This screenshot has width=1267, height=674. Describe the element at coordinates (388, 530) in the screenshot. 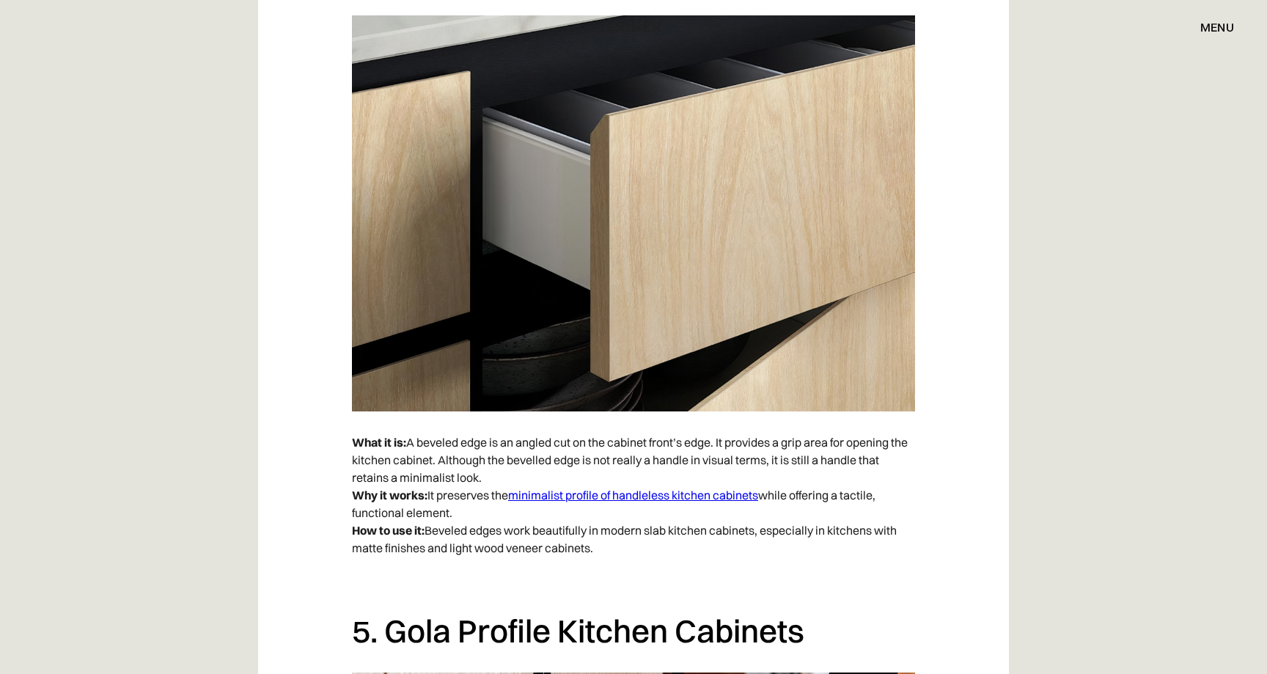

I see `strong: How to use it:` at that location.